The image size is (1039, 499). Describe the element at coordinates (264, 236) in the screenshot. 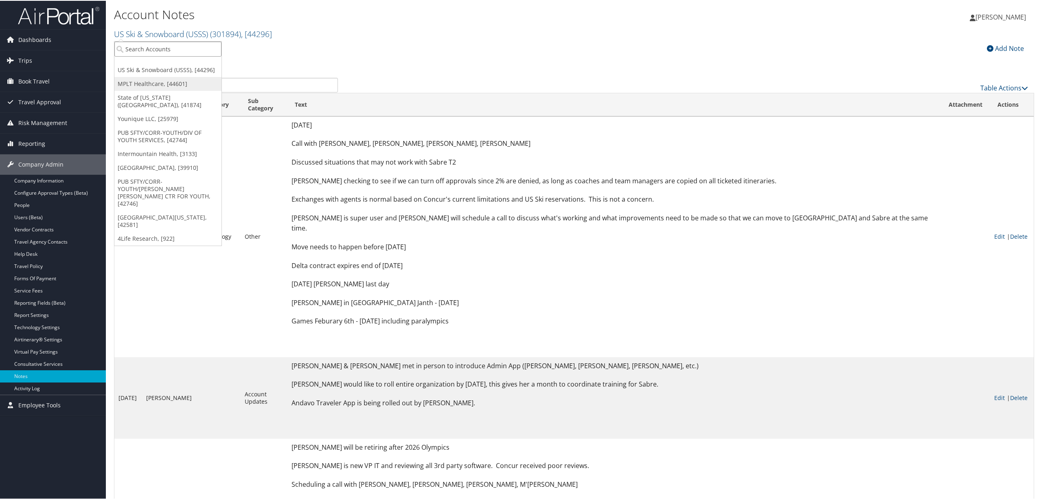

I see `td: Other` at that location.